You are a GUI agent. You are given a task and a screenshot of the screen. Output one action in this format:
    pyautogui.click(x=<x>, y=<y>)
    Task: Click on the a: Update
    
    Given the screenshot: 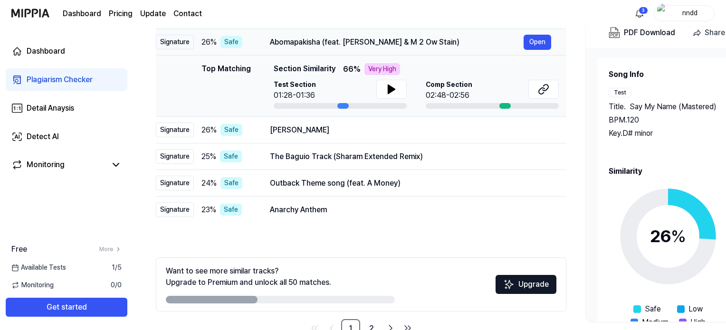 What is the action you would take?
    pyautogui.click(x=153, y=14)
    